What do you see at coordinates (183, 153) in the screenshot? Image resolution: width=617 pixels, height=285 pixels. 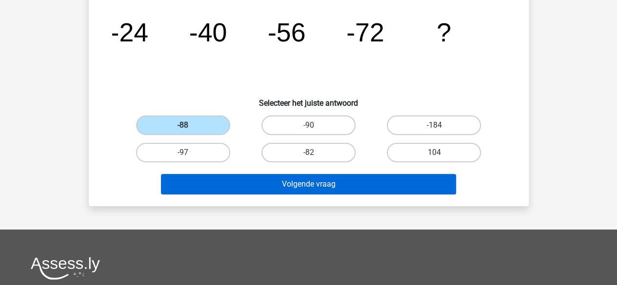 I see `label: -97` at bounding box center [183, 153].